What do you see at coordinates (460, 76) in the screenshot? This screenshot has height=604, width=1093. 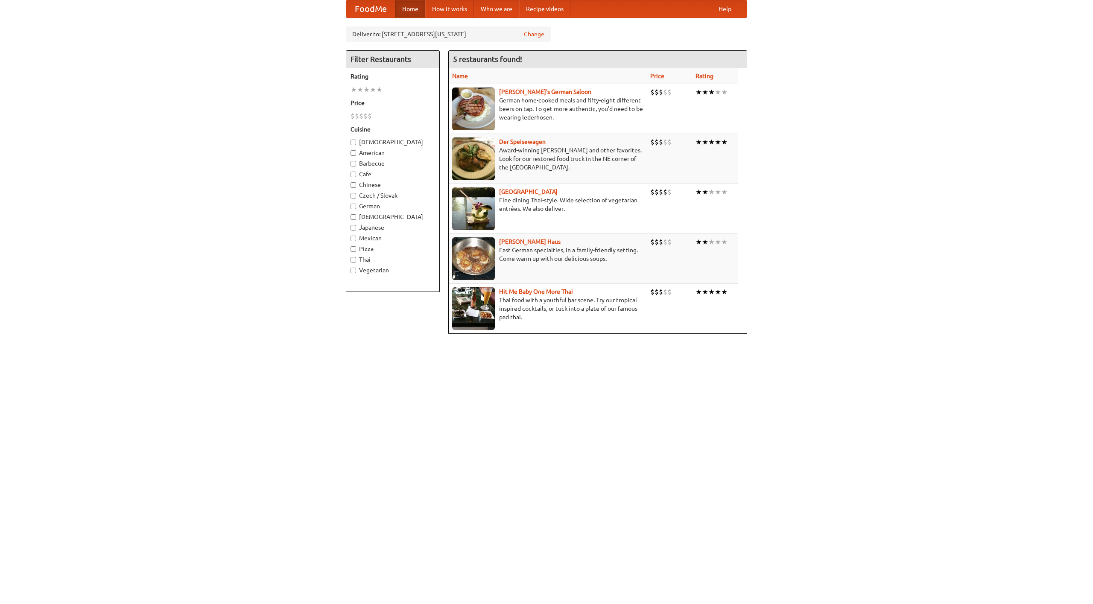 I see `a: Name` at bounding box center [460, 76].